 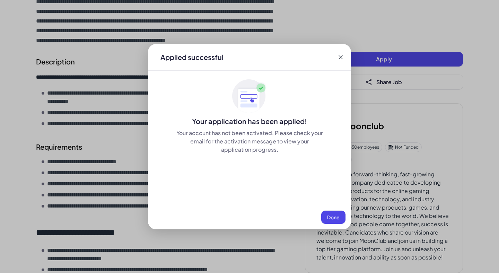 I want to click on img: ApplyedMaskGroup3.svg, so click(x=250, y=96).